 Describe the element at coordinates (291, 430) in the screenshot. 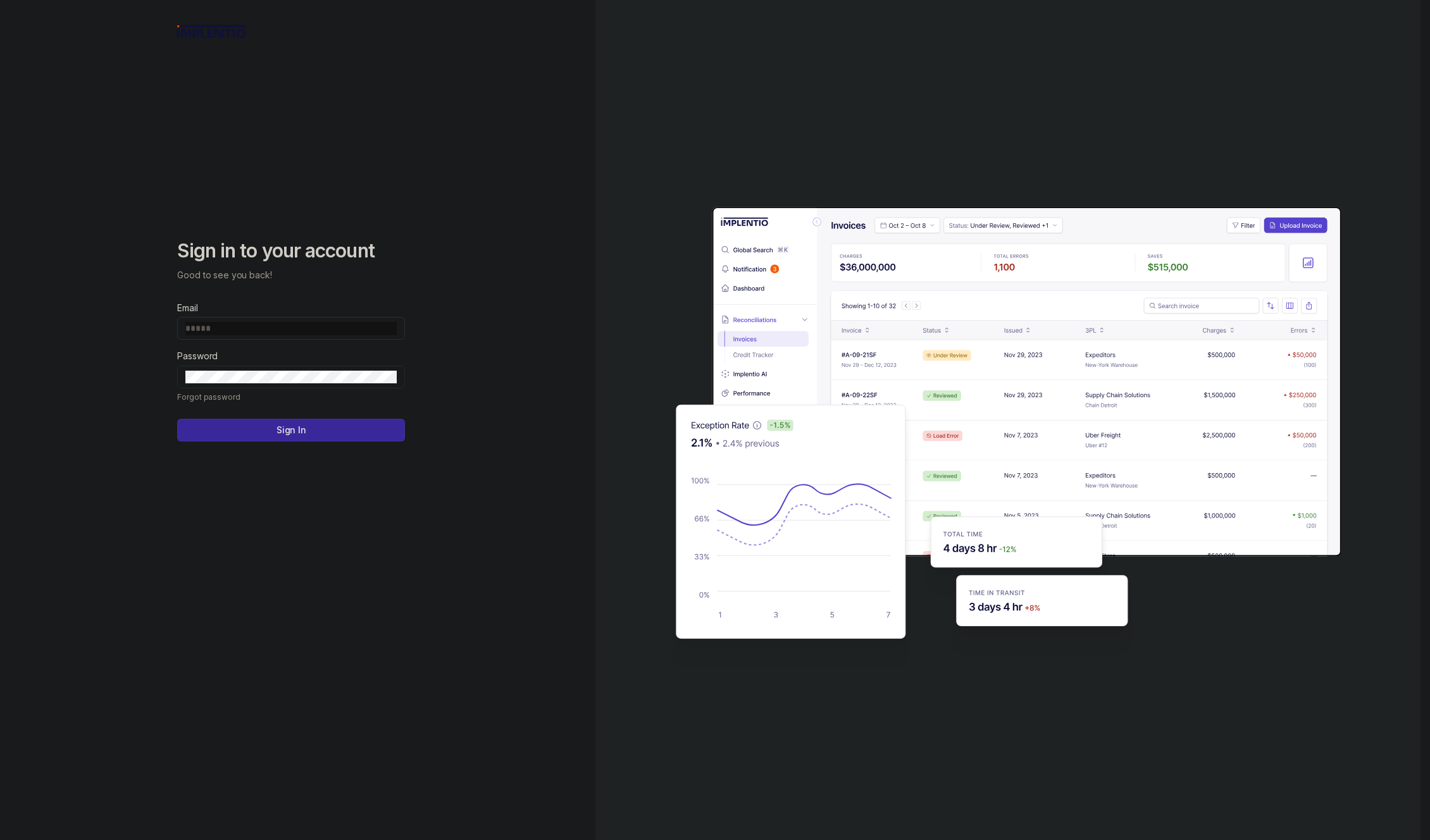

I see `button: Sign In` at that location.